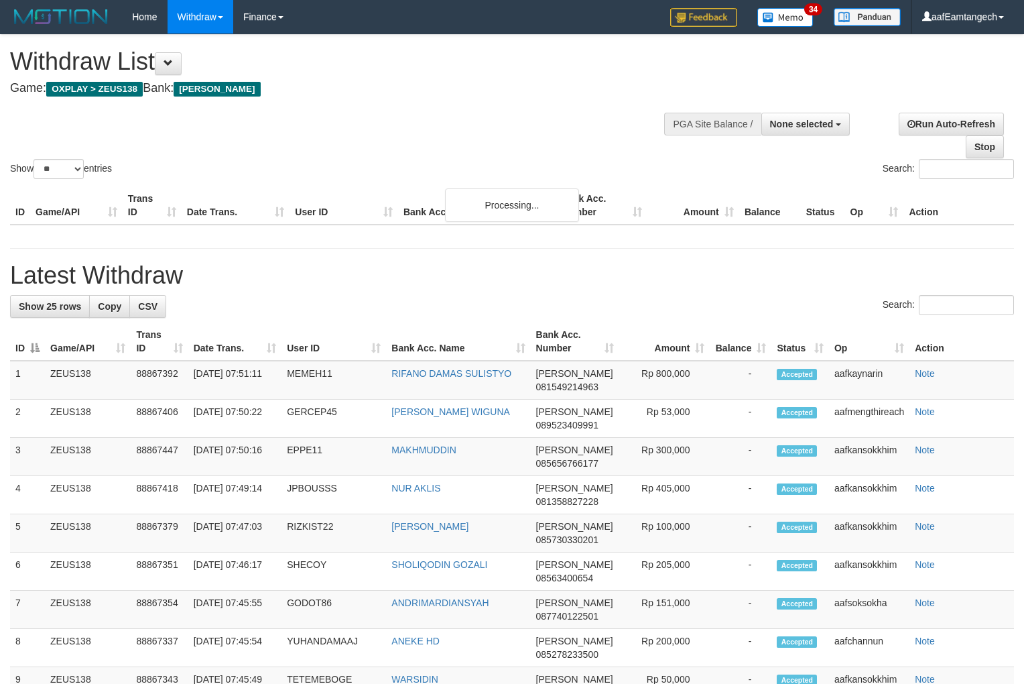 The image size is (1024, 684). Describe the element at coordinates (58, 169) in the screenshot. I see `select: Showentries` at that location.